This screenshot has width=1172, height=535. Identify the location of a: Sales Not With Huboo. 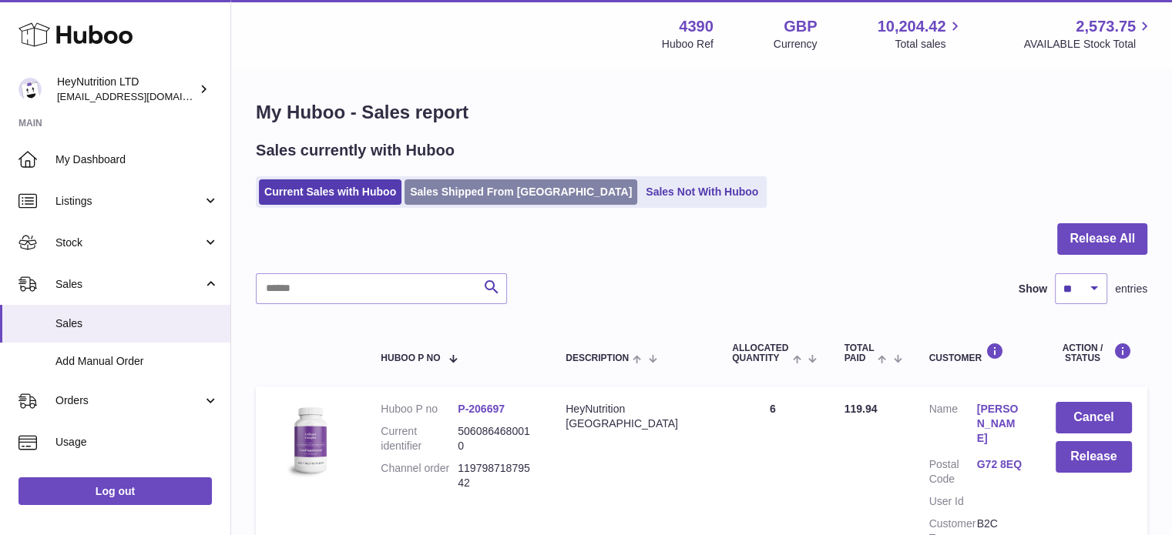
(702, 192).